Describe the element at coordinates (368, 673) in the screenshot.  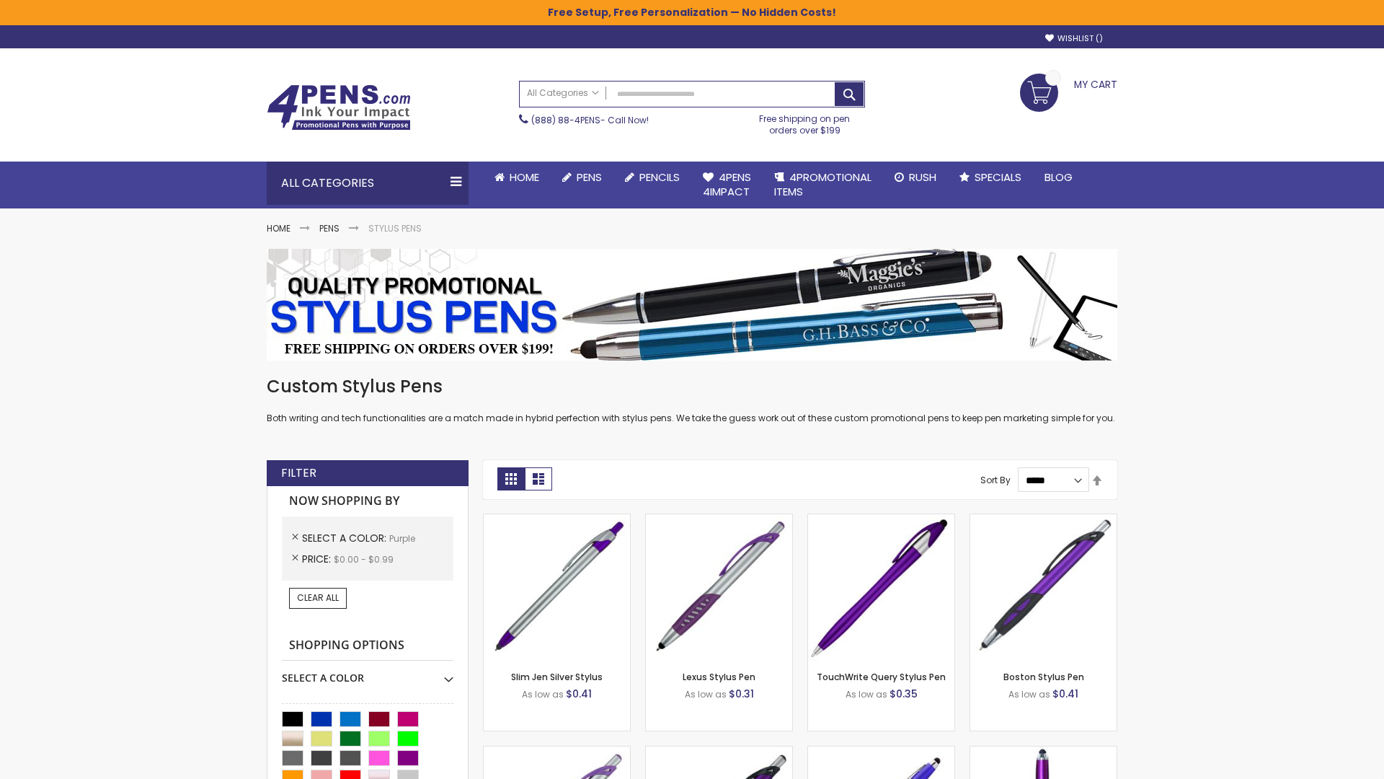
I see `div: Select A Color` at that location.